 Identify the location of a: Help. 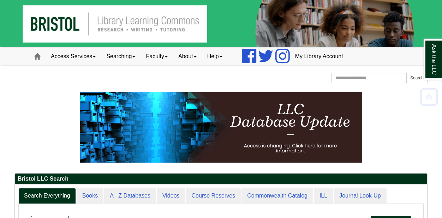
(215, 57).